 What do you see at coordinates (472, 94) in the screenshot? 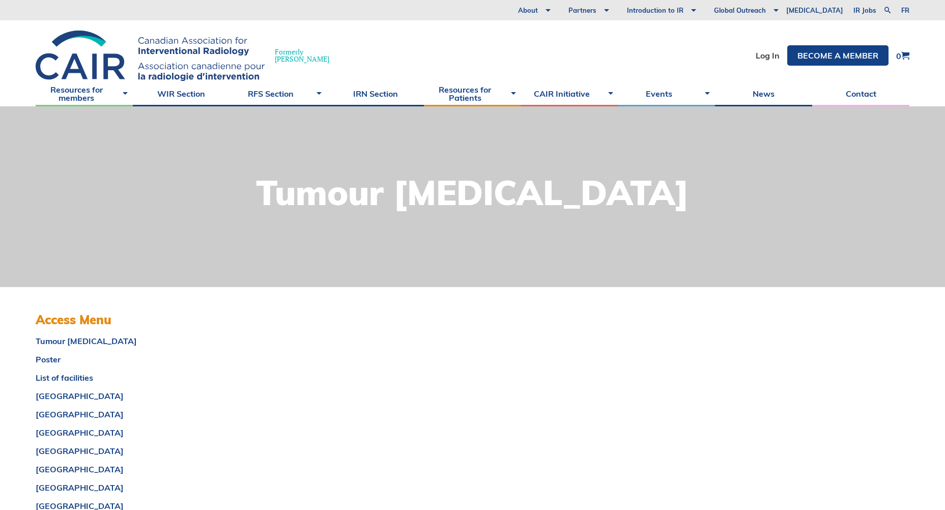
I see `a: Resources for Patients` at bounding box center [472, 94].